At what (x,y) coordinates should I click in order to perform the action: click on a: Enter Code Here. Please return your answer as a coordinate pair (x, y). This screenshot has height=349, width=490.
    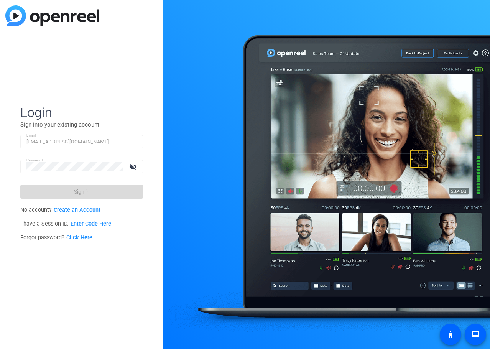
    Looking at the image, I should click on (91, 224).